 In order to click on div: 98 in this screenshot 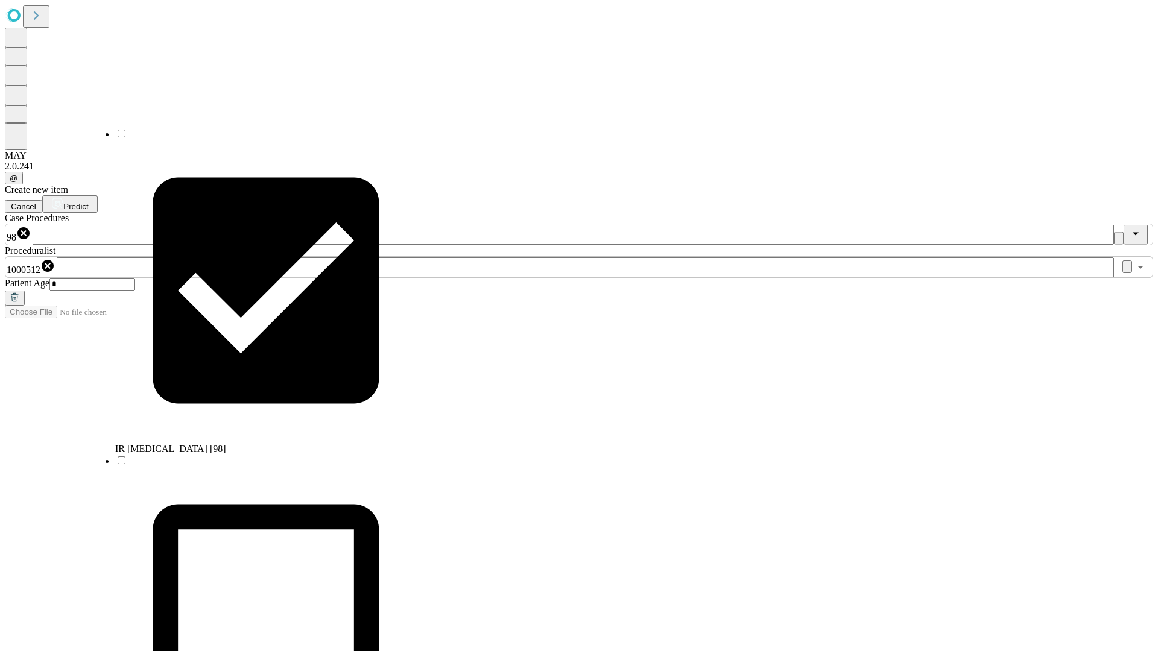, I will do `click(19, 235)`.